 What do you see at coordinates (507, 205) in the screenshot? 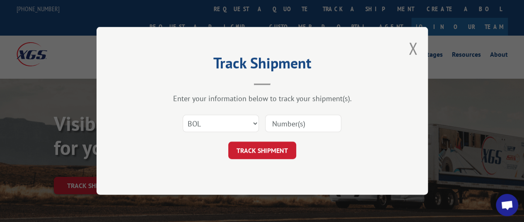
I see `div: Open chat` at bounding box center [507, 205].